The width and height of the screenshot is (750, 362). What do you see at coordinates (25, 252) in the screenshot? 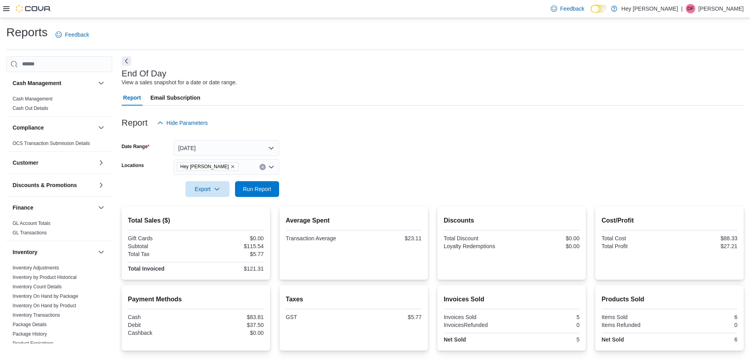
I see `h3: Inventory` at bounding box center [25, 252].